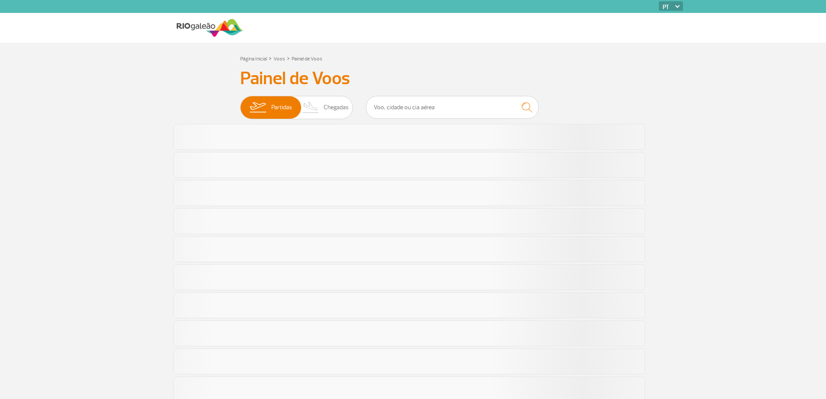 This screenshot has height=399, width=826. I want to click on input: Voo, cidade ou cia aérea, so click(452, 107).